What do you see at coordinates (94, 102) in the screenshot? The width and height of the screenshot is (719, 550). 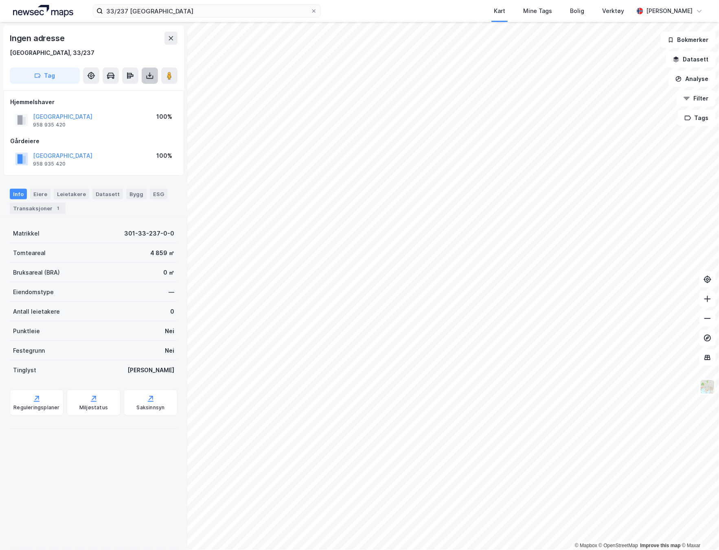 I see `div: Hjemmelshaver` at bounding box center [94, 102].